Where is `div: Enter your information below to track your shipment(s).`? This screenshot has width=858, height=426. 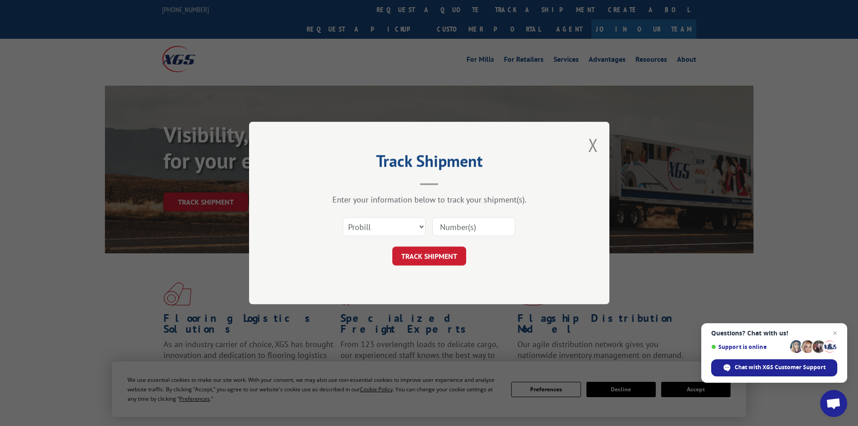
div: Enter your information below to track your shipment(s). is located at coordinates (429, 199).